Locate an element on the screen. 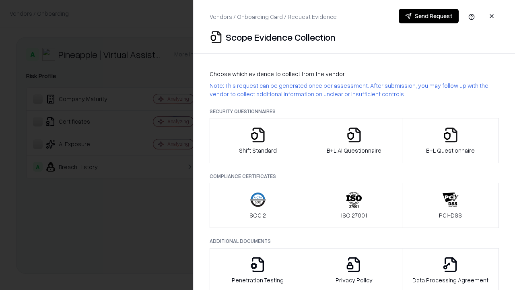  p: B+L Questionnaire is located at coordinates (450, 150).